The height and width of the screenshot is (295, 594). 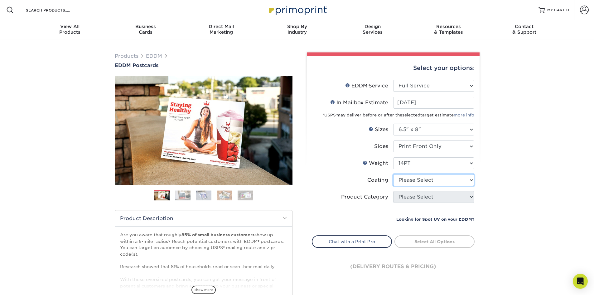 What do you see at coordinates (435, 219) in the screenshot?
I see `a: Looking for Spot UV on your EDDM?` at bounding box center [435, 219].